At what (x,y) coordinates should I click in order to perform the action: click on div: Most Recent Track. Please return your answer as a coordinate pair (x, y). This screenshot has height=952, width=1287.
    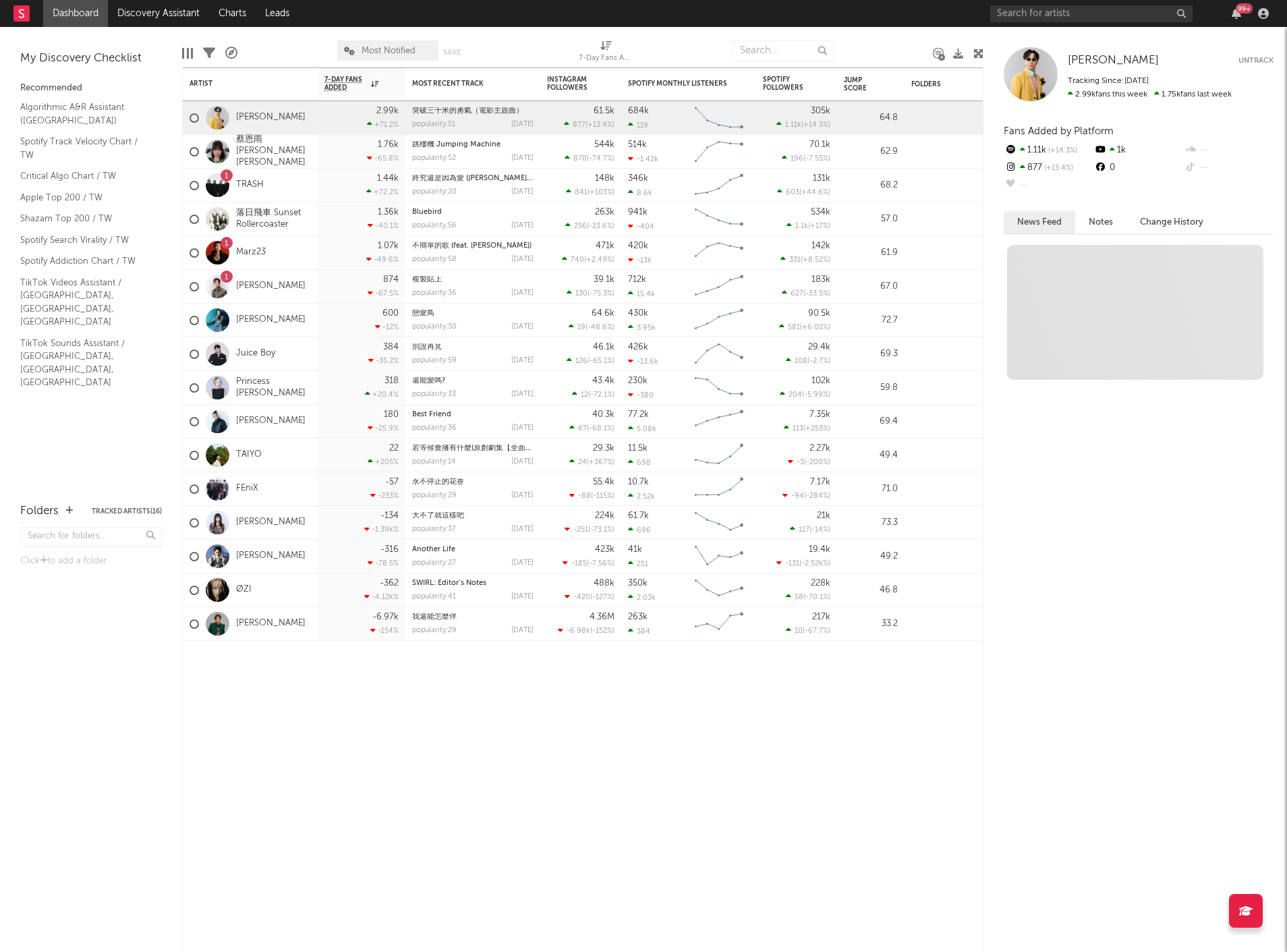
    Looking at the image, I should click on (463, 84).